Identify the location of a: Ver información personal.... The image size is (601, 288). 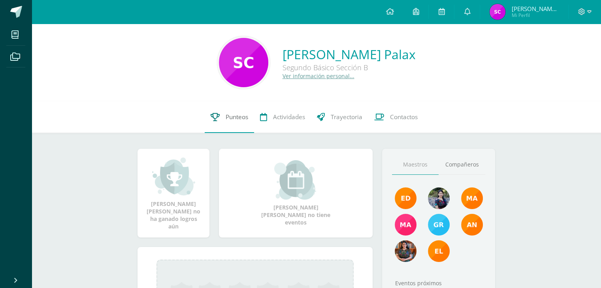
(318, 76).